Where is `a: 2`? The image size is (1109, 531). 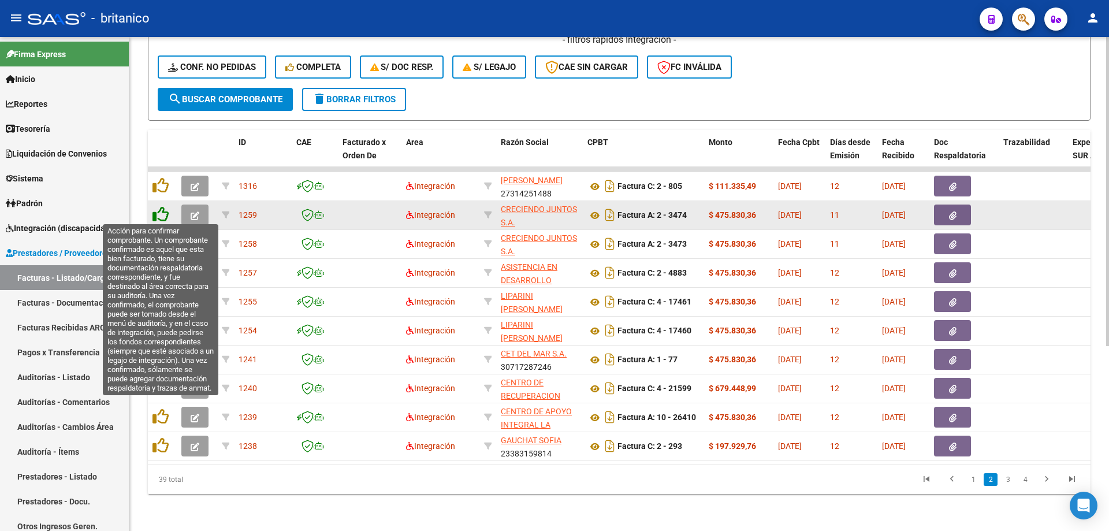
a: 2 is located at coordinates (990, 479).